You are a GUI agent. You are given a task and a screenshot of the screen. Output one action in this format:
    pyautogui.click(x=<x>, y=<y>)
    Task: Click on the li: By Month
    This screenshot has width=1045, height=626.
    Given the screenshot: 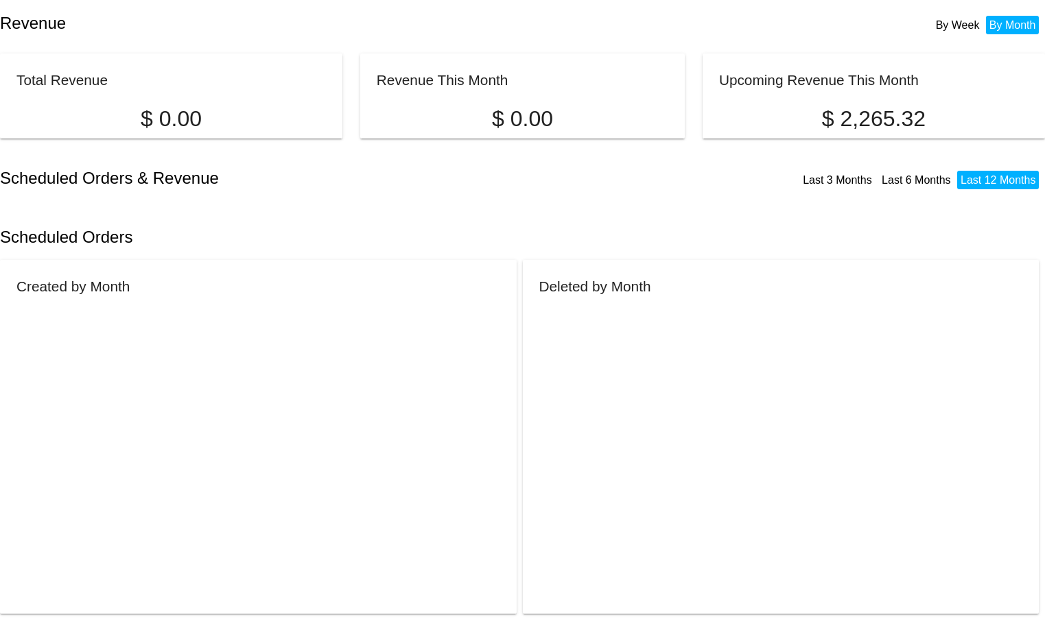 What is the action you would take?
    pyautogui.click(x=1013, y=25)
    